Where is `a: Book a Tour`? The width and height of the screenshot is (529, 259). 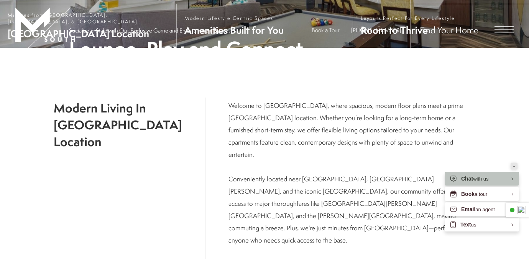
a: Book a Tour is located at coordinates (325, 30).